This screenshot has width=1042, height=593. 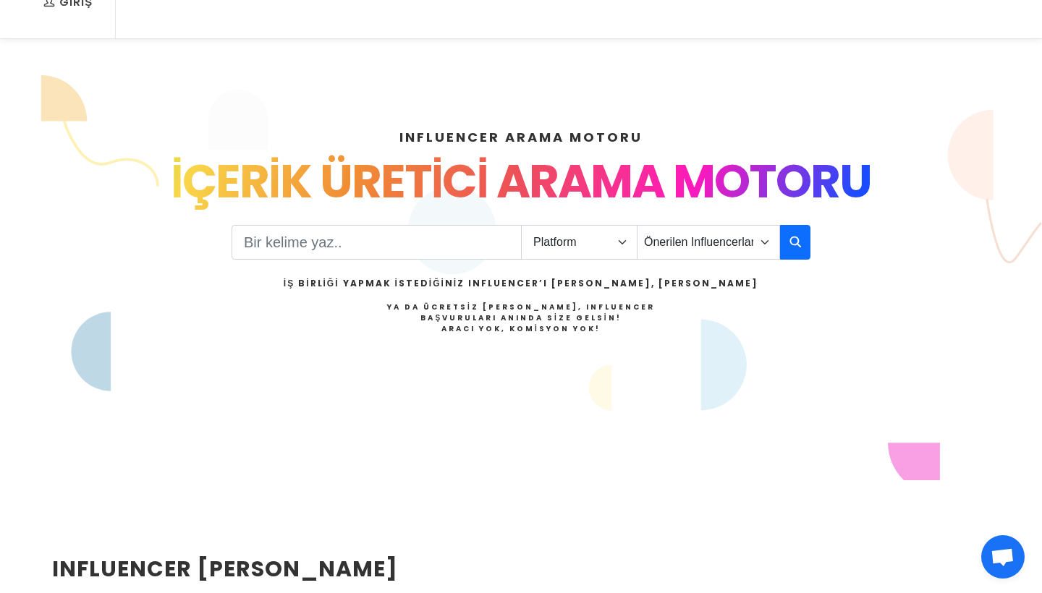 I want to click on a: Açık sohbet, so click(x=1003, y=557).